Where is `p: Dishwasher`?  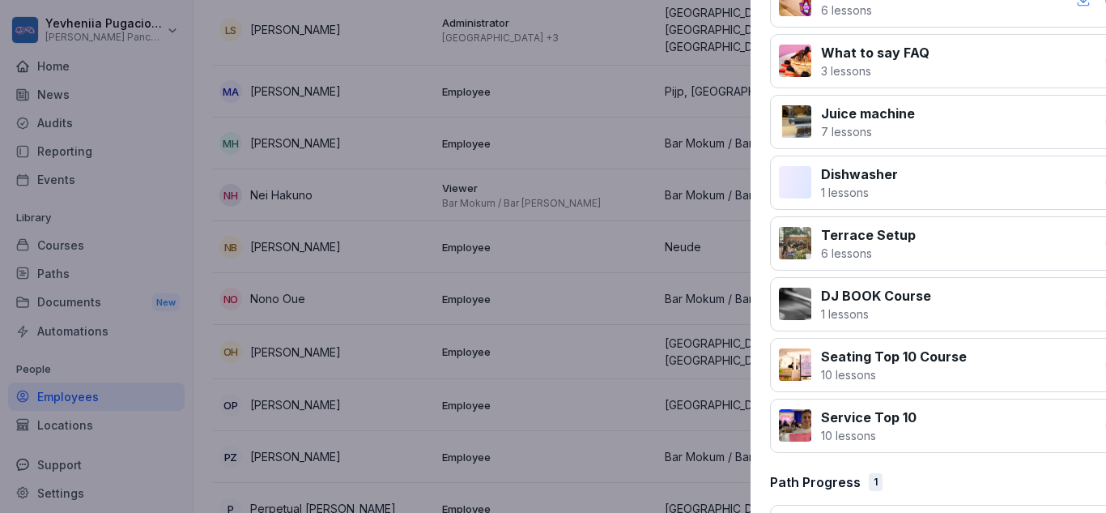
p: Dishwasher is located at coordinates (859, 174).